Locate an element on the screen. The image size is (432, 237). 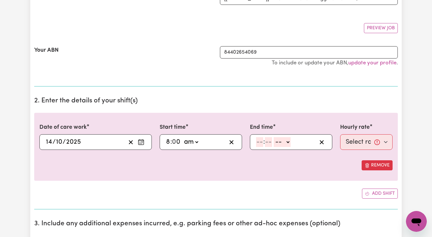
label: Start time is located at coordinates (173, 128).